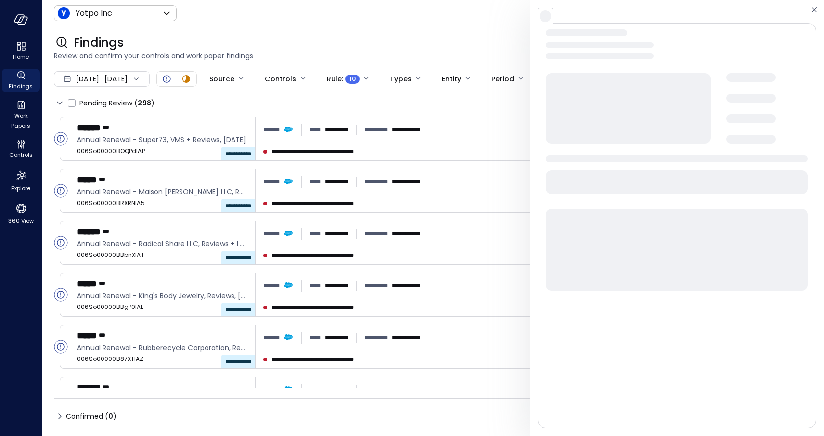 This screenshot has height=436, width=824. Describe the element at coordinates (162, 359) in the screenshot. I see `span: 006So00000B87XTIAZ` at that location.